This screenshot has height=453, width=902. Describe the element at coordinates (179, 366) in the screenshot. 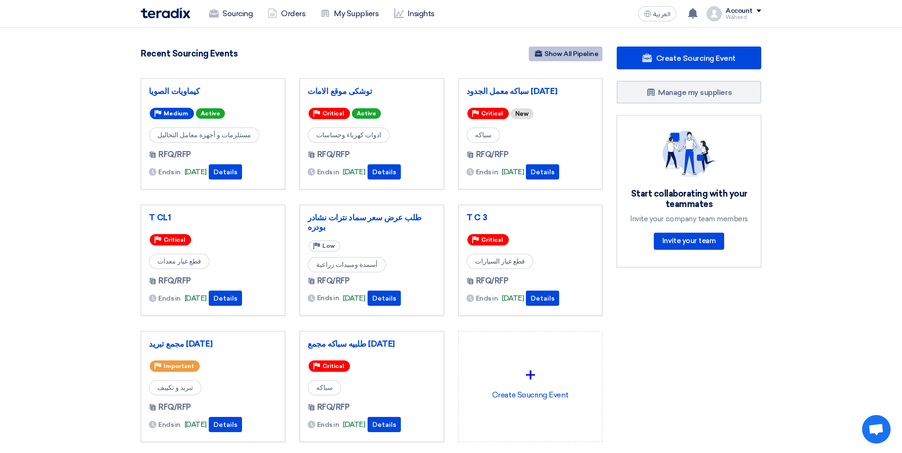

I see `span: Important` at that location.